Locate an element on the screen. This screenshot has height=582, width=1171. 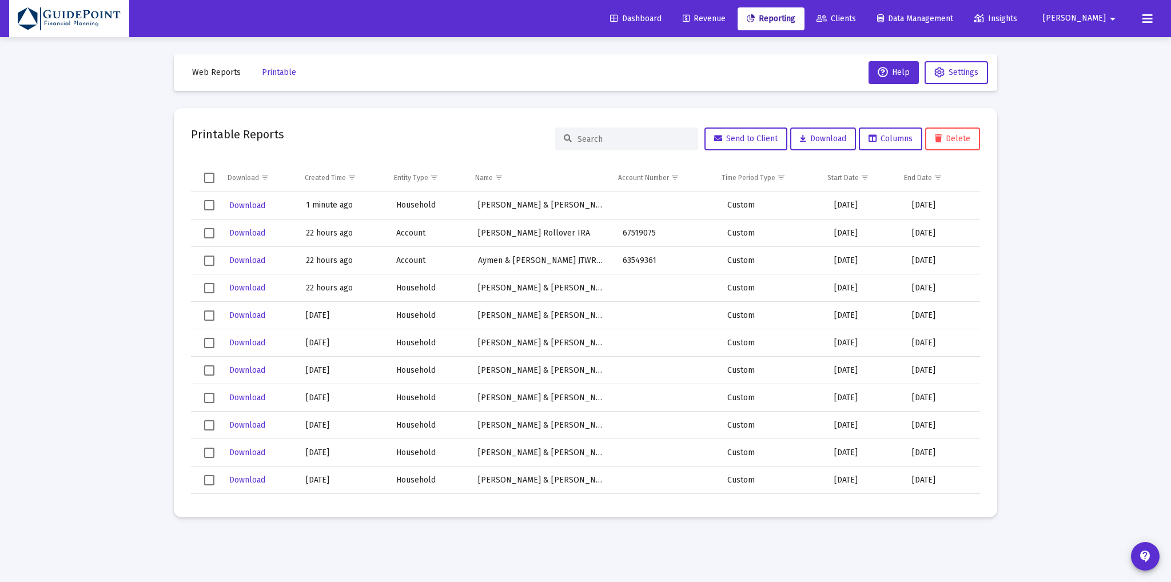
td: Column Account Number is located at coordinates (662, 178).